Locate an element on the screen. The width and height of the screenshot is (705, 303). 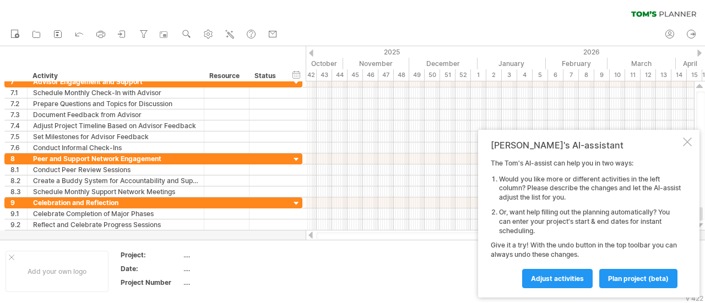
div: 7.1 is located at coordinates (19, 92).